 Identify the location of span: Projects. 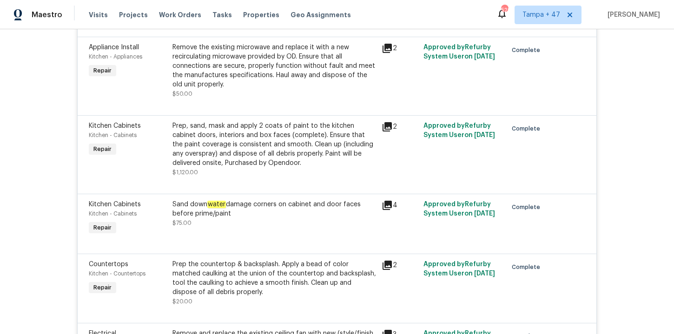
(133, 15).